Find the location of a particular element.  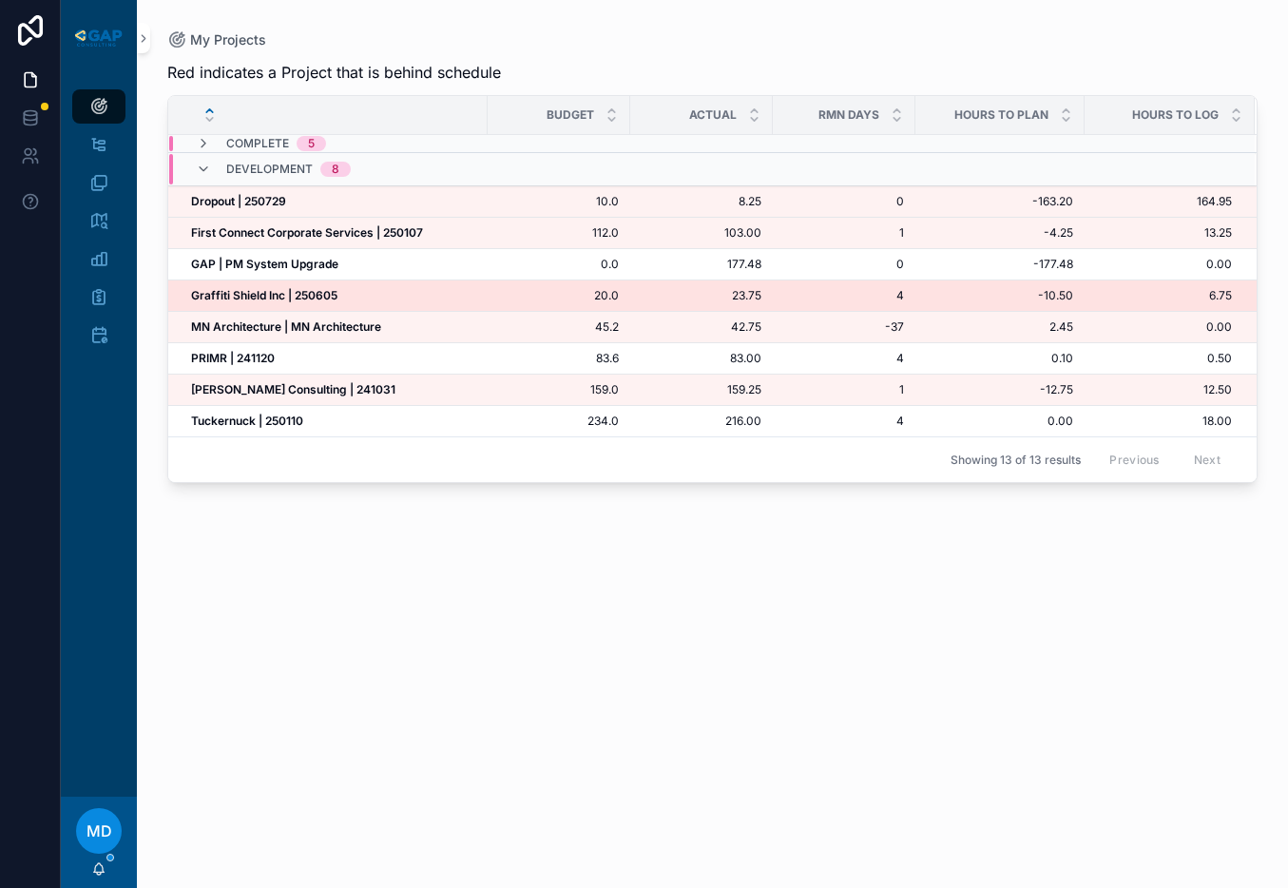

span: 6.75 is located at coordinates (1159, 296).